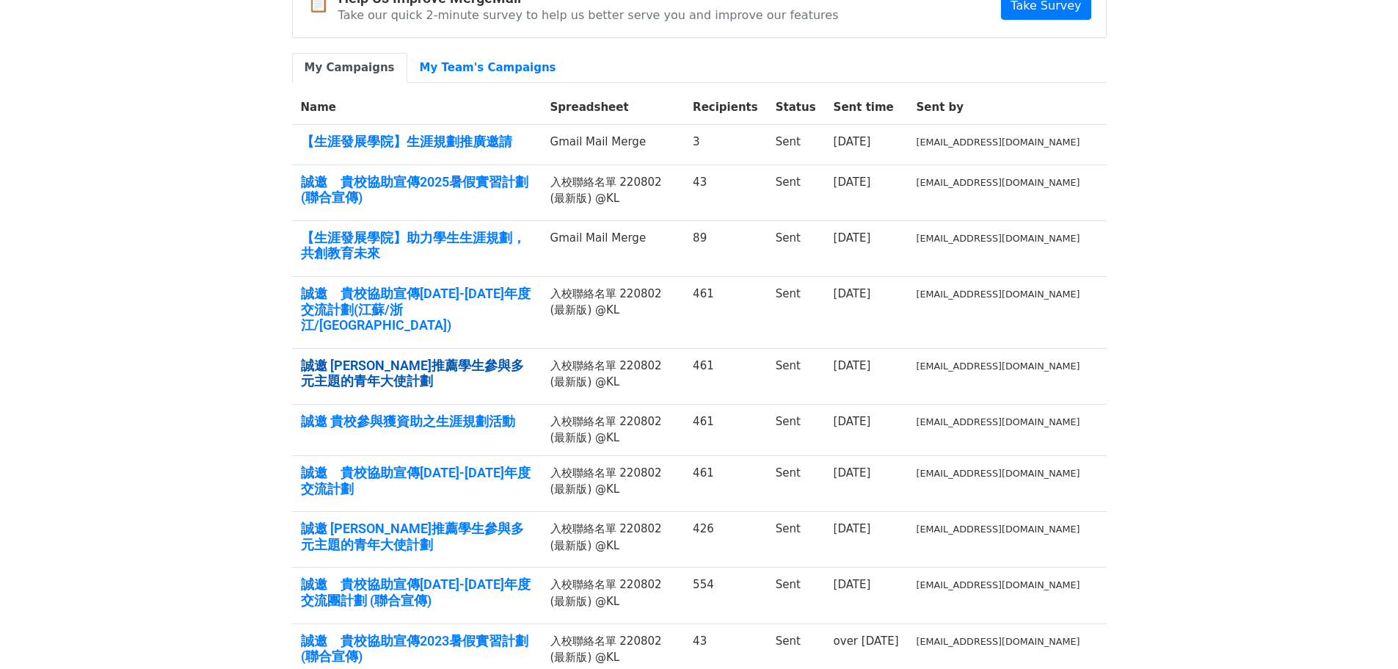 The width and height of the screenshot is (1398, 669). Describe the element at coordinates (725, 248) in the screenshot. I see `td: 89` at that location.